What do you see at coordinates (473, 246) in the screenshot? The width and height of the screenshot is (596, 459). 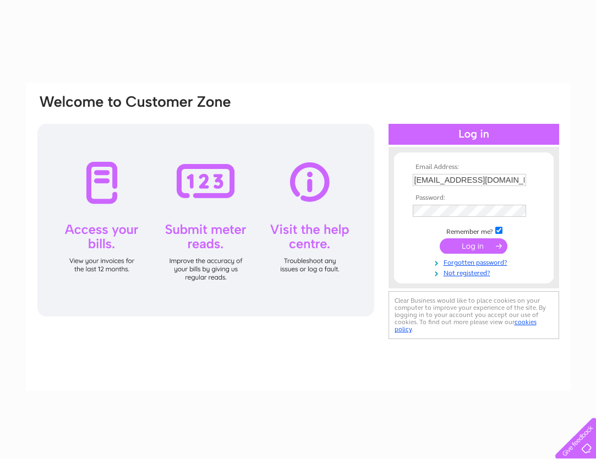 I see `input: Submit` at bounding box center [473, 246].